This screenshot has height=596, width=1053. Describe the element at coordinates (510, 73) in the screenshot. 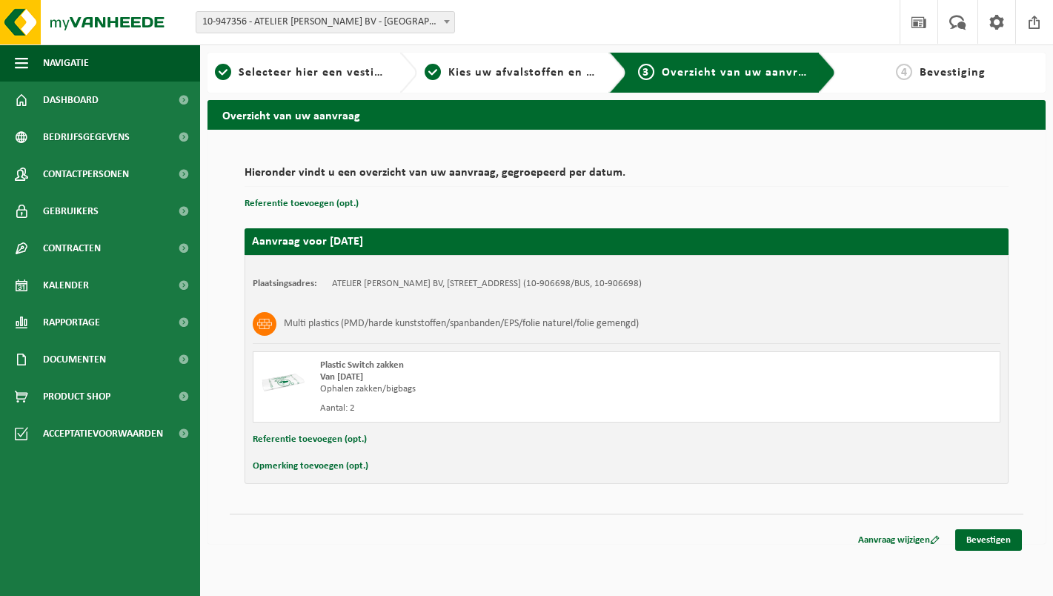

I see `a: 2Kies uw afvalstoffen en recipiënten` at that location.